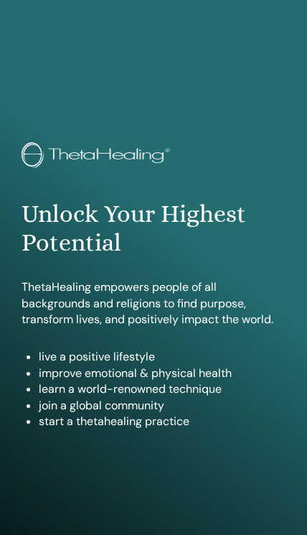  Describe the element at coordinates (154, 303) in the screenshot. I see `p: ThetaHealing empowers people of all backgrounds and religions to find purpose, transform lives, a...` at that location.